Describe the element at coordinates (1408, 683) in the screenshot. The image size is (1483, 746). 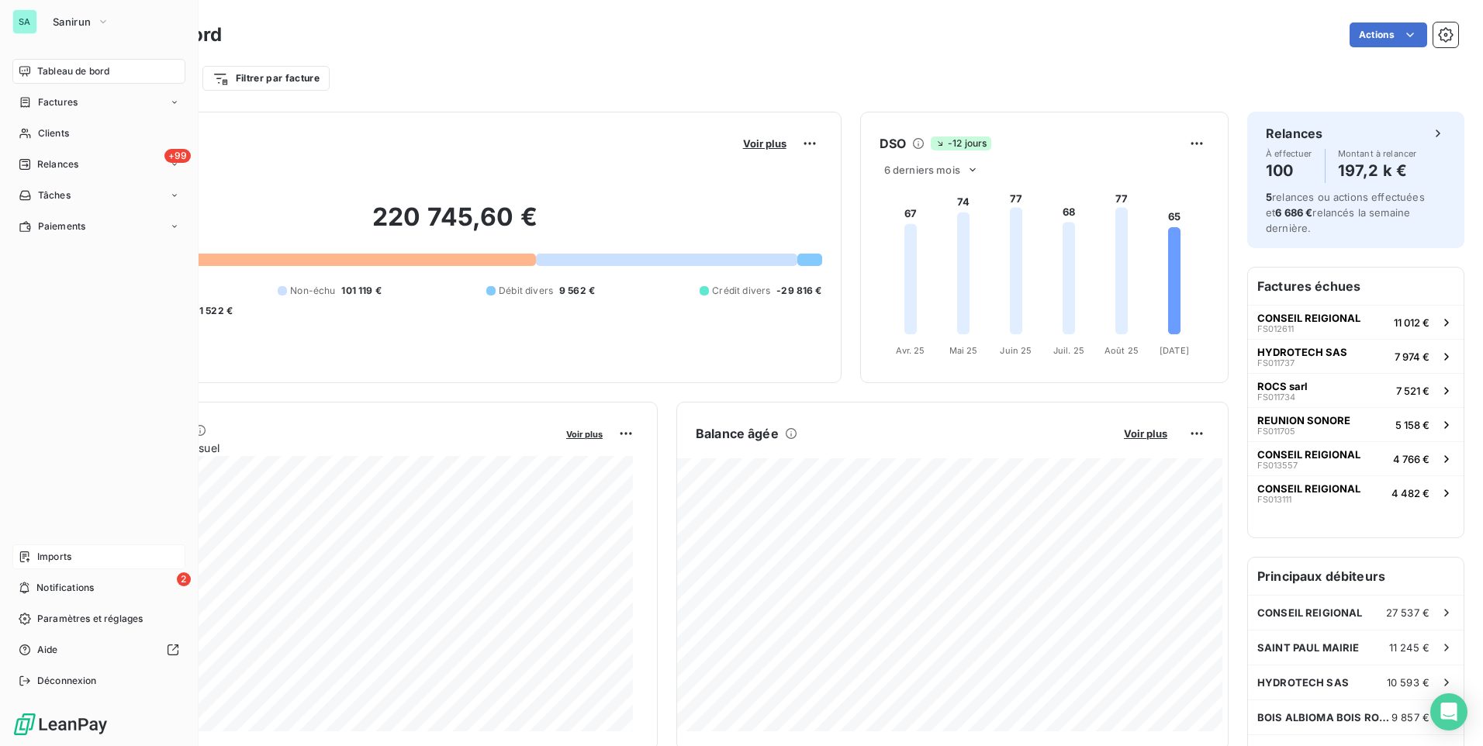
I see `span: 10 593 €` at that location.